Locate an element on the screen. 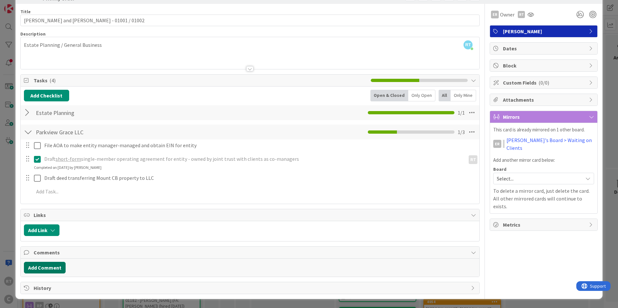  span: Mirrors is located at coordinates (544, 117).